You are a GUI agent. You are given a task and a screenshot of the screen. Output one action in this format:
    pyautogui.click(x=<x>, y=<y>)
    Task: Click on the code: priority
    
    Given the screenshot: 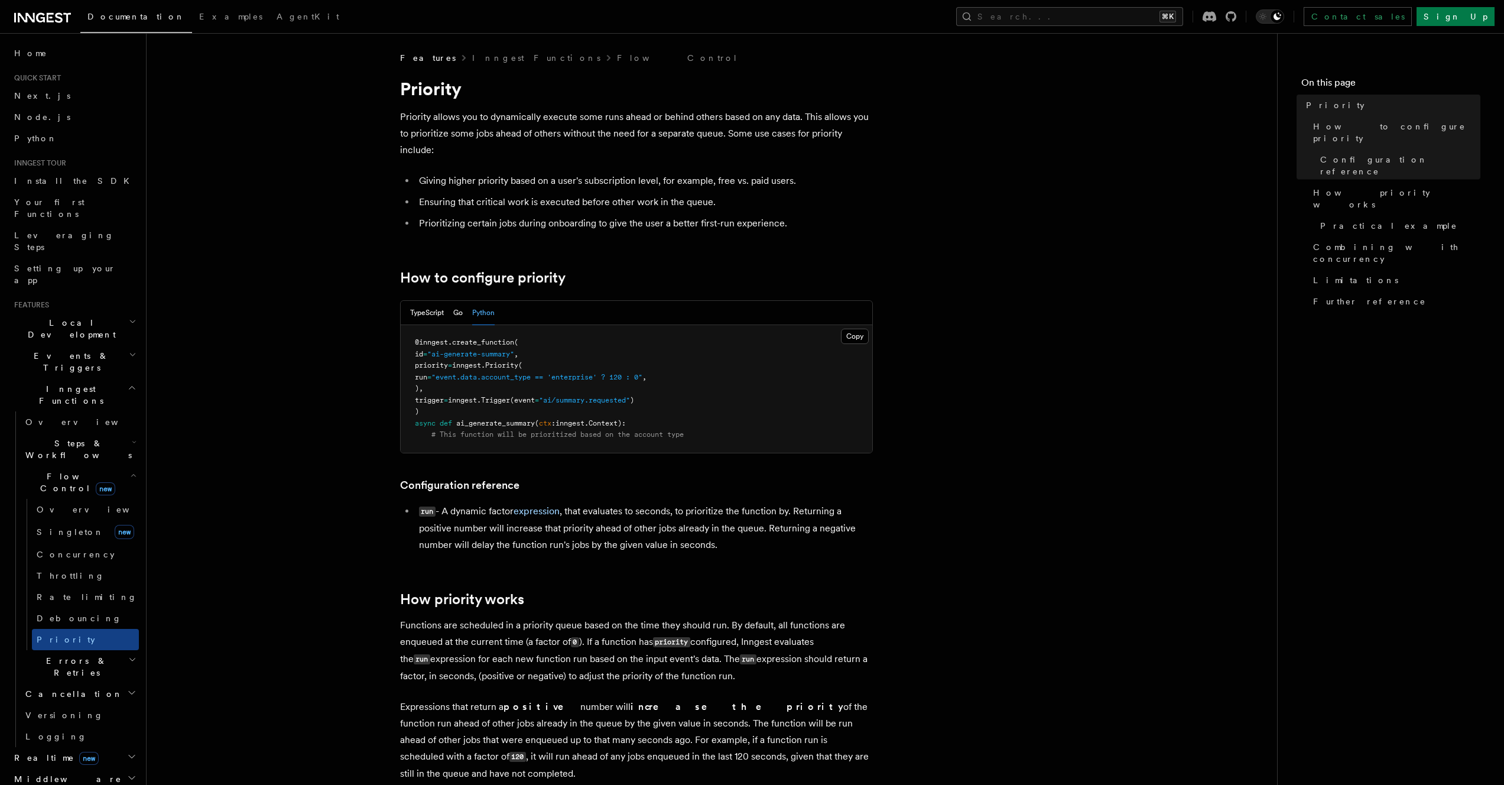 What is the action you would take?
    pyautogui.click(x=672, y=642)
    